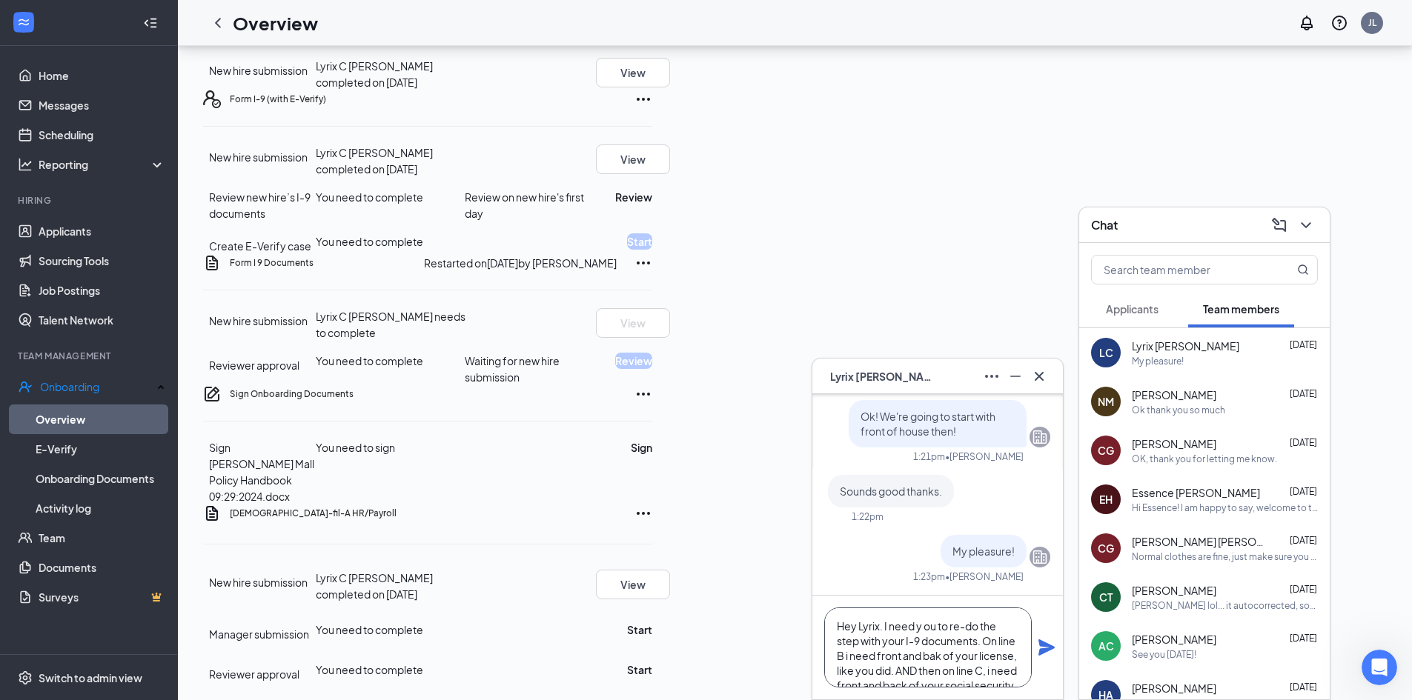  I want to click on div: Send us a message, so click(139, 219).